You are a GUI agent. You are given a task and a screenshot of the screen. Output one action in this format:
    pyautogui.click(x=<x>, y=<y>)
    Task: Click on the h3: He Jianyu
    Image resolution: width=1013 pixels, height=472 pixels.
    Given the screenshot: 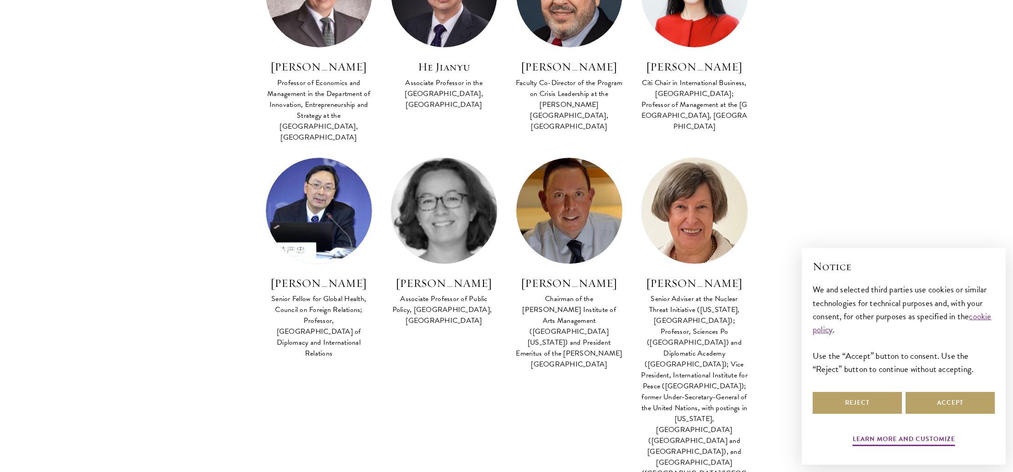 What is the action you would take?
    pyautogui.click(x=444, y=67)
    